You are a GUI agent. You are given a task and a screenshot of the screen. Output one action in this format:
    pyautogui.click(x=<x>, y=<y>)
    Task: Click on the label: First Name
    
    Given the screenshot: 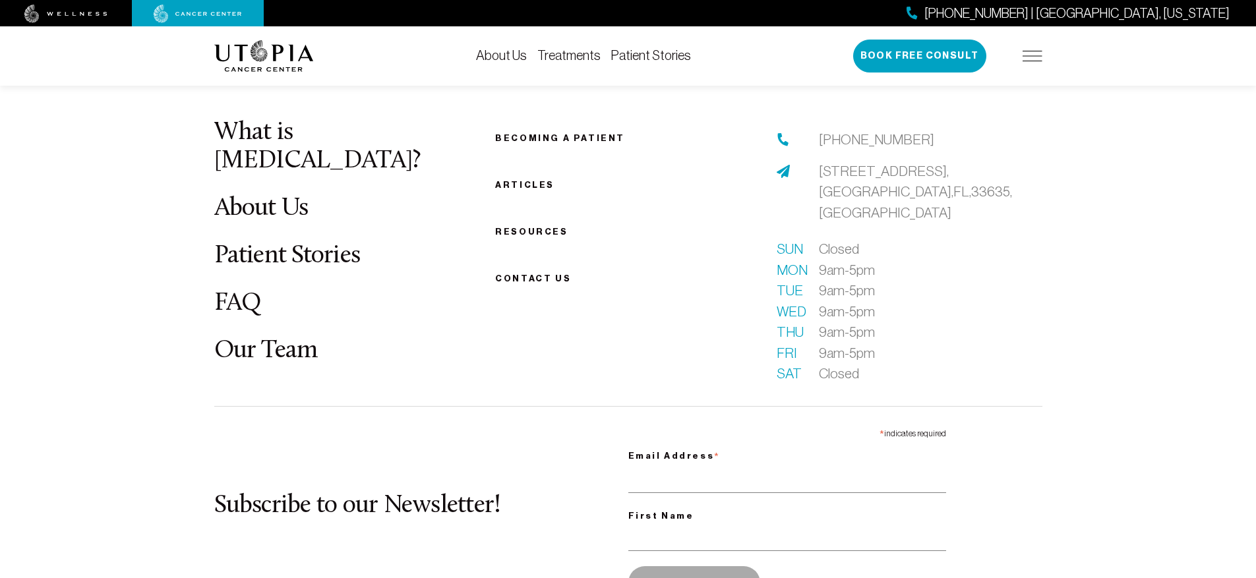 What is the action you would take?
    pyautogui.click(x=787, y=516)
    